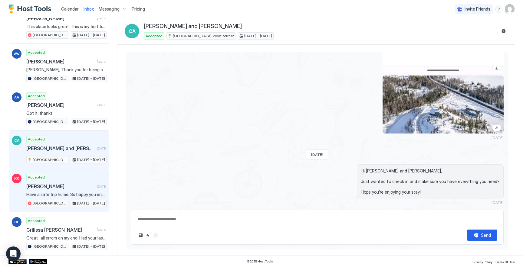  What do you see at coordinates (138, 9) in the screenshot?
I see `span: Pricing` at bounding box center [138, 9].